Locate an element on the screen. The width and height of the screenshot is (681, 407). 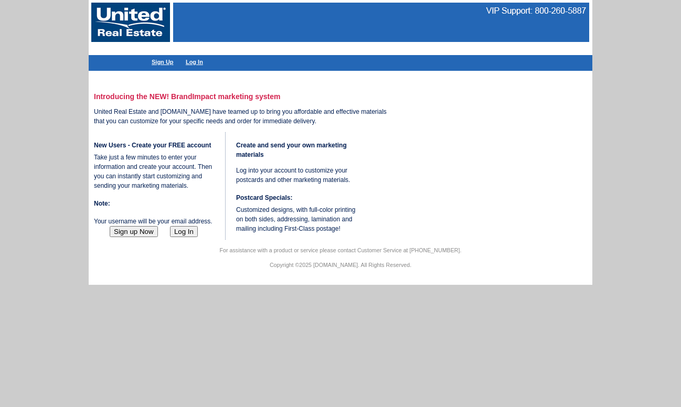
p: Customized designs, with full-color printing on both sides, addressing, lamination and mailing in... is located at coordinates (299, 219).